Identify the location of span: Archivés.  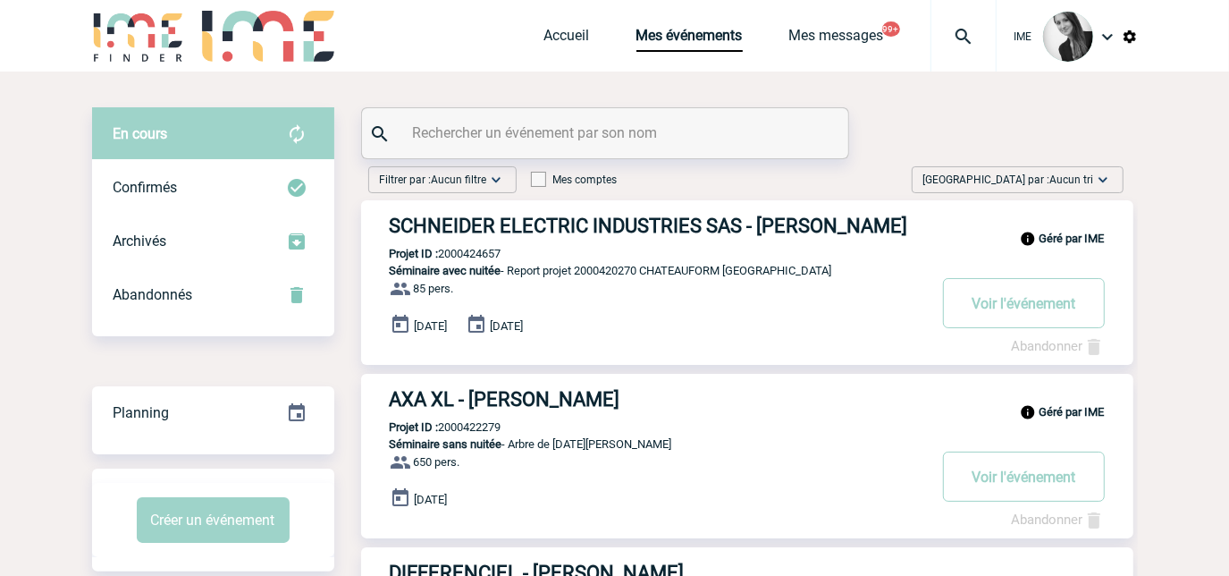
(140, 240).